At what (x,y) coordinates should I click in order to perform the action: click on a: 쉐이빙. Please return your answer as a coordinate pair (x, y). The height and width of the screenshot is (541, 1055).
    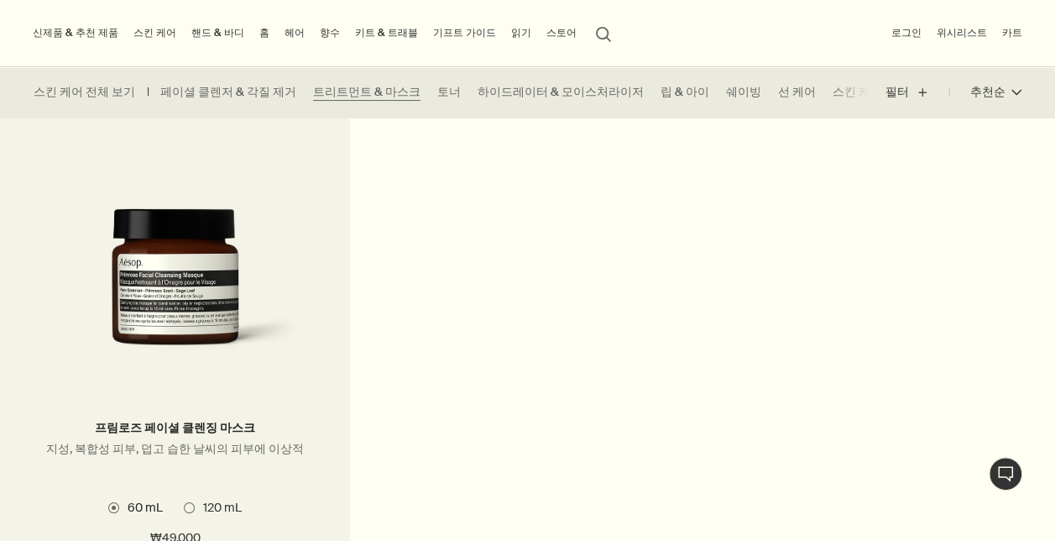
    Looking at the image, I should click on (744, 92).